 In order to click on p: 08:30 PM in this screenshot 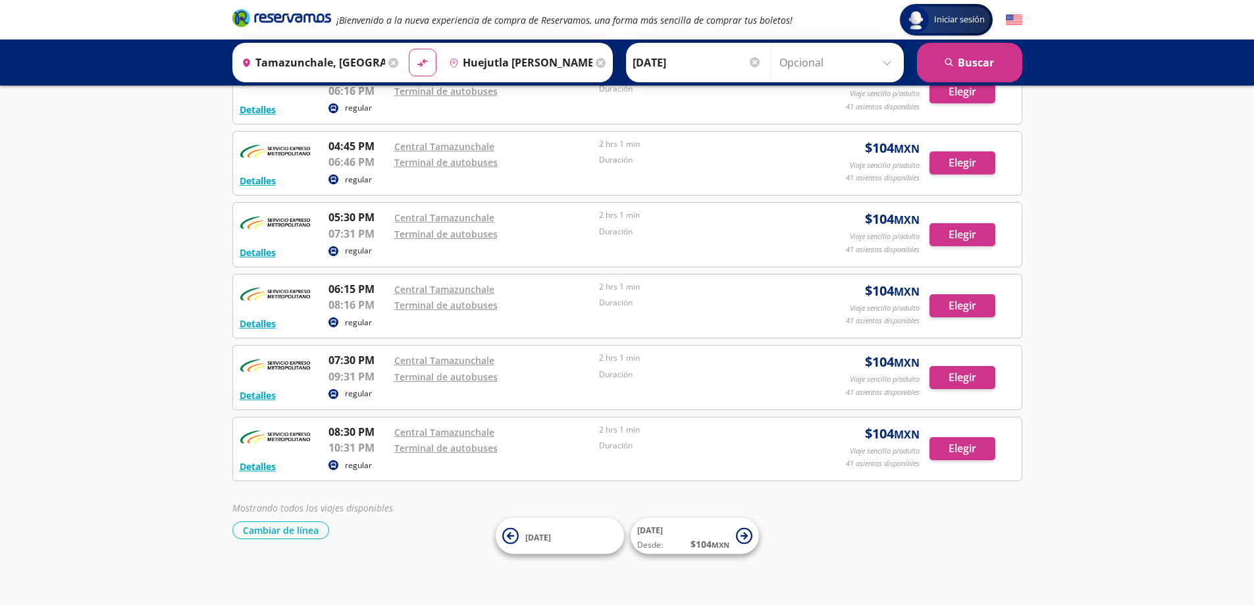, I will do `click(358, 432)`.